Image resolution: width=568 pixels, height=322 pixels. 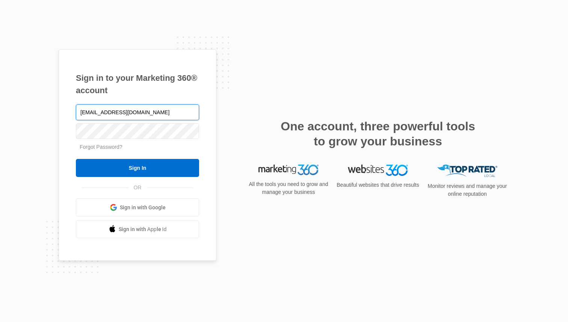 What do you see at coordinates (137, 168) in the screenshot?
I see `input: Sign In` at bounding box center [137, 168].